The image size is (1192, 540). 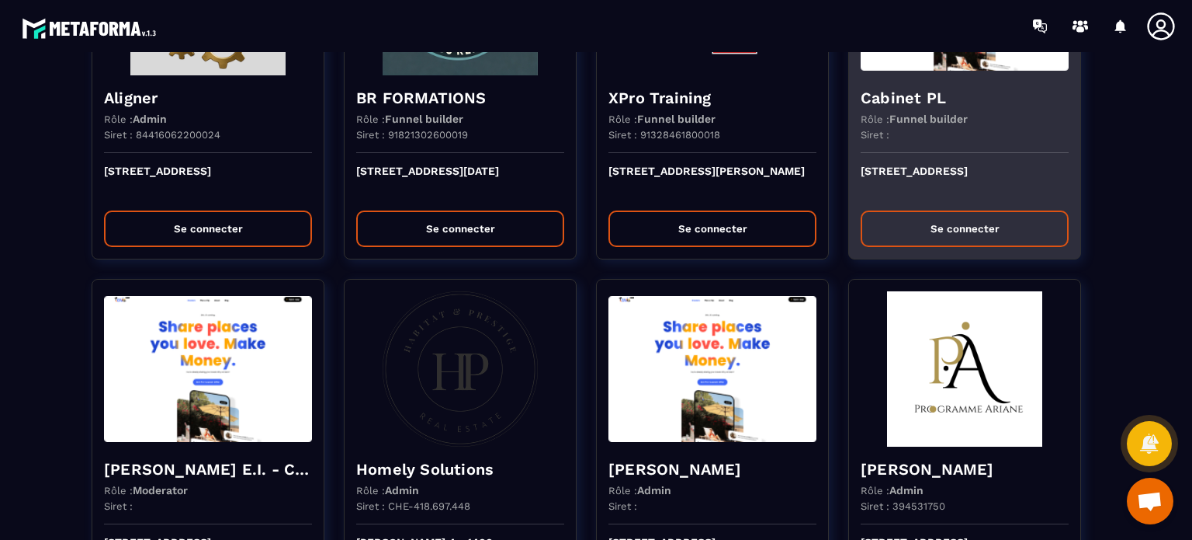 I want to click on p: Siret : CHE-418.697.448, so click(x=413, y=505).